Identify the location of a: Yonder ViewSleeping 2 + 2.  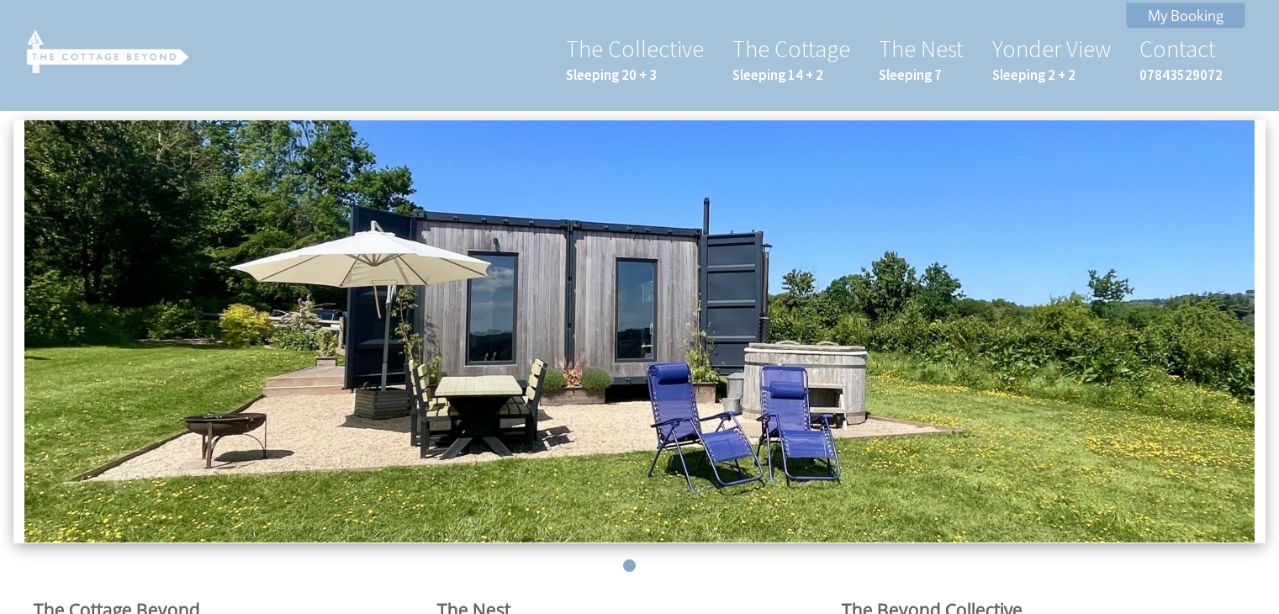
(1051, 59).